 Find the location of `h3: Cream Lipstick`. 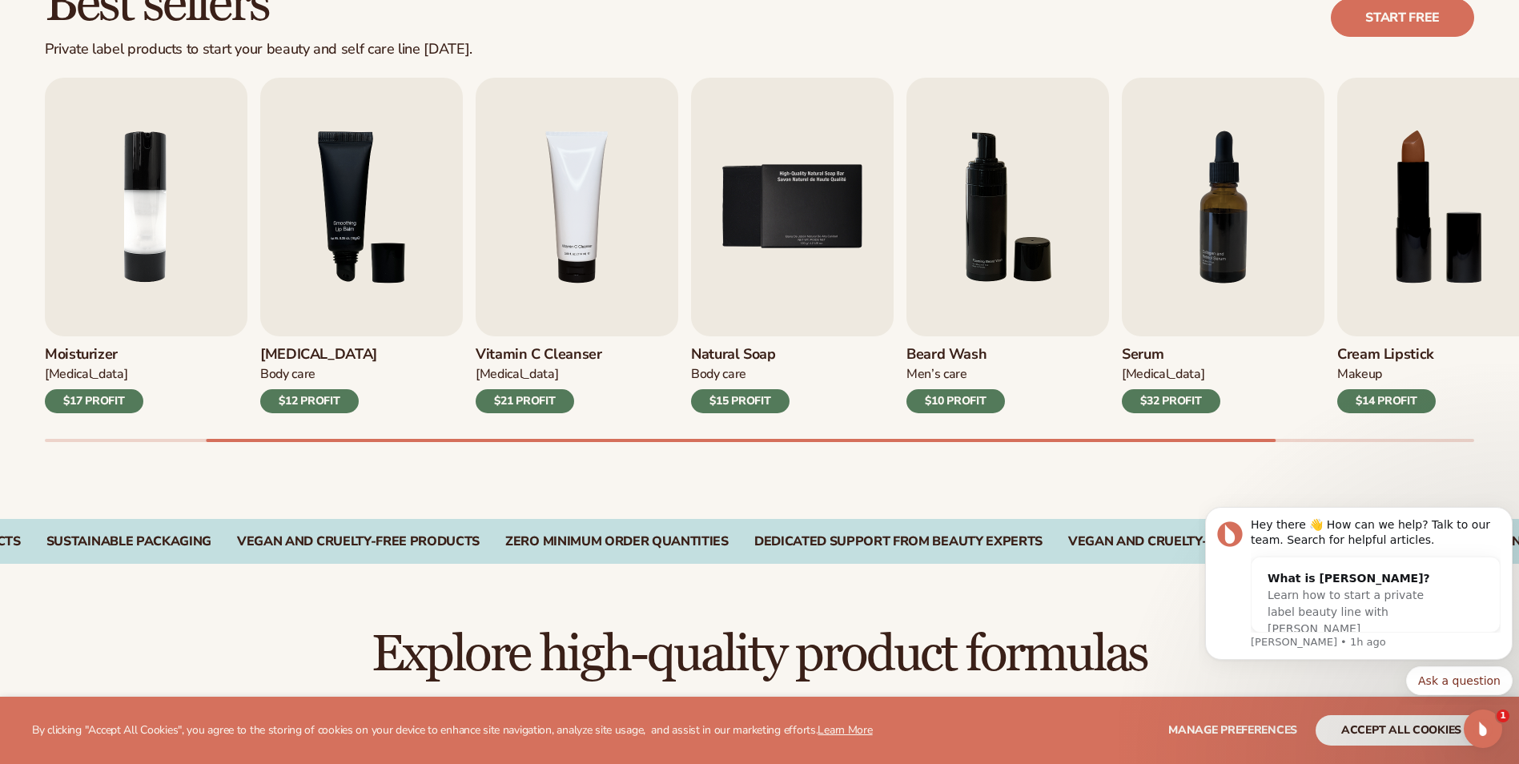

h3: Cream Lipstick is located at coordinates (1386, 355).